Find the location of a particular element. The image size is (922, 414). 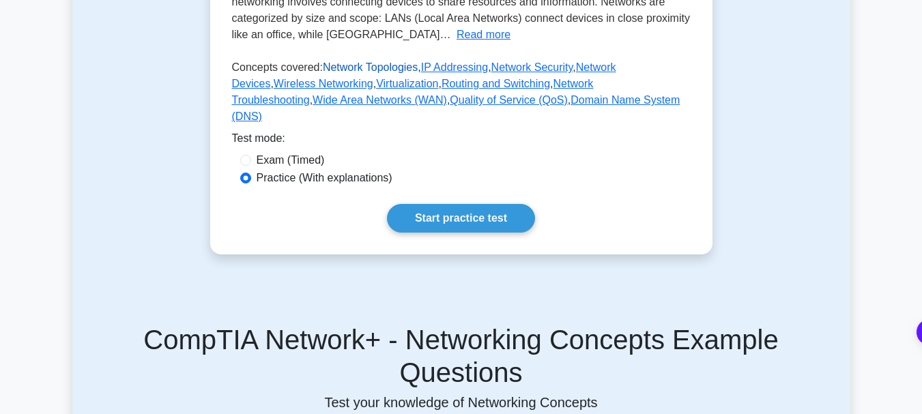

label: Practice (With explanations) is located at coordinates (324, 178).